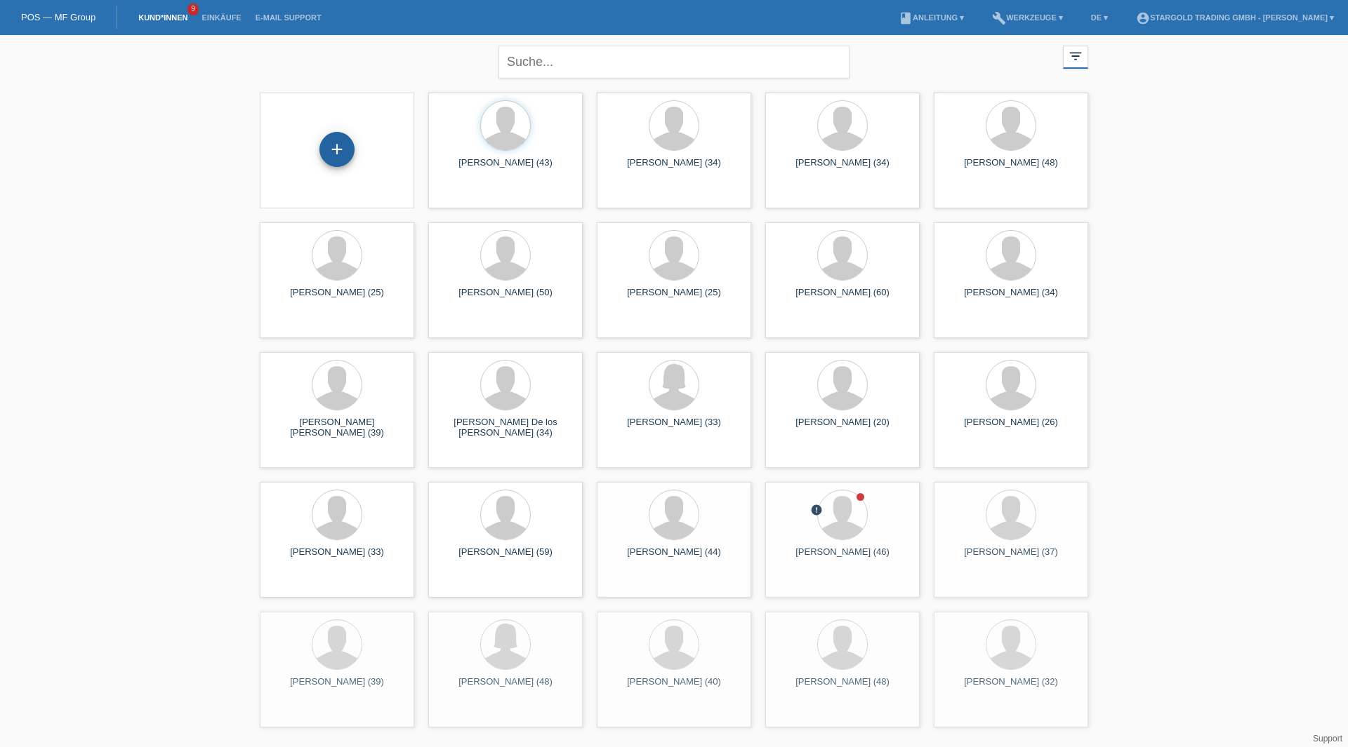 The image size is (1348, 747). I want to click on a: buildWerkzeuge ▾, so click(1027, 18).